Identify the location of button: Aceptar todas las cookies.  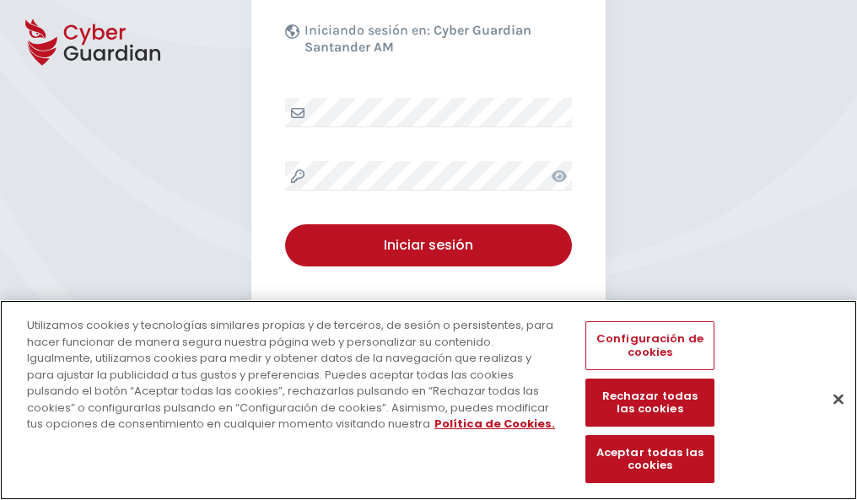
(650, 459).